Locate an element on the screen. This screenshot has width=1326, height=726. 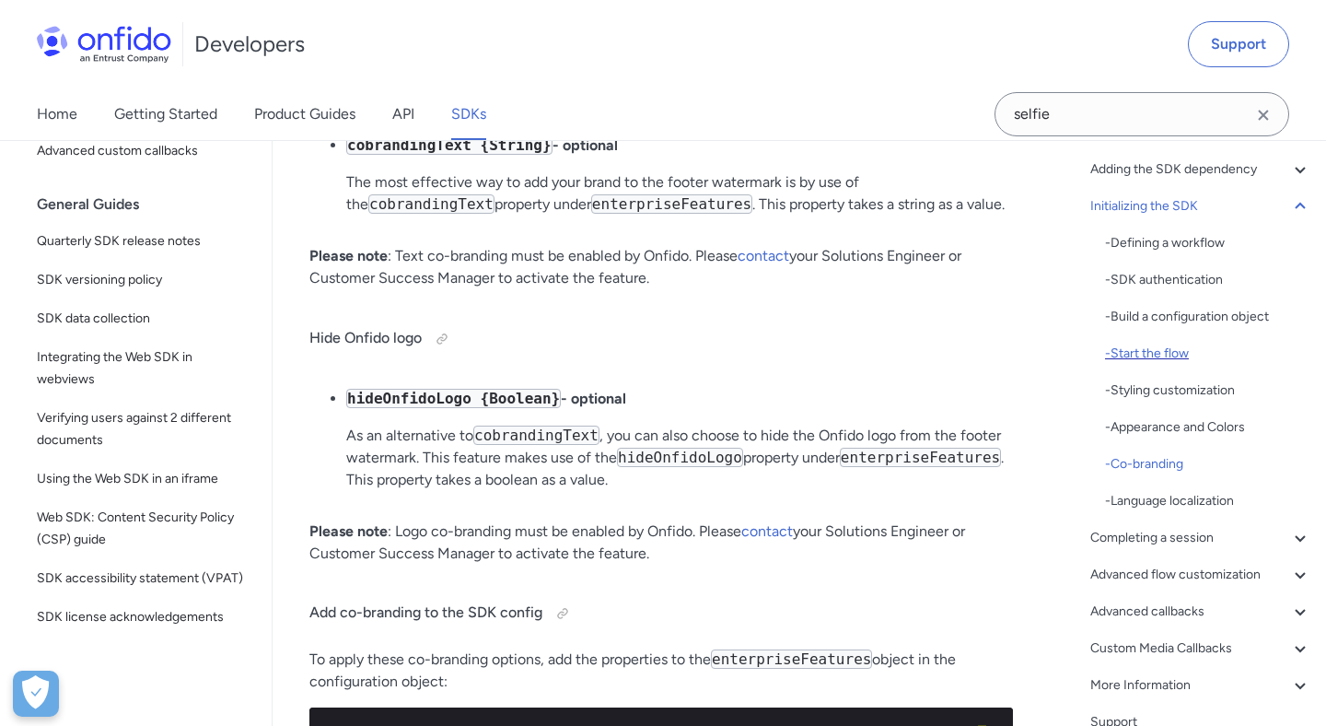
div: - Build a configuration object is located at coordinates (1208, 317).